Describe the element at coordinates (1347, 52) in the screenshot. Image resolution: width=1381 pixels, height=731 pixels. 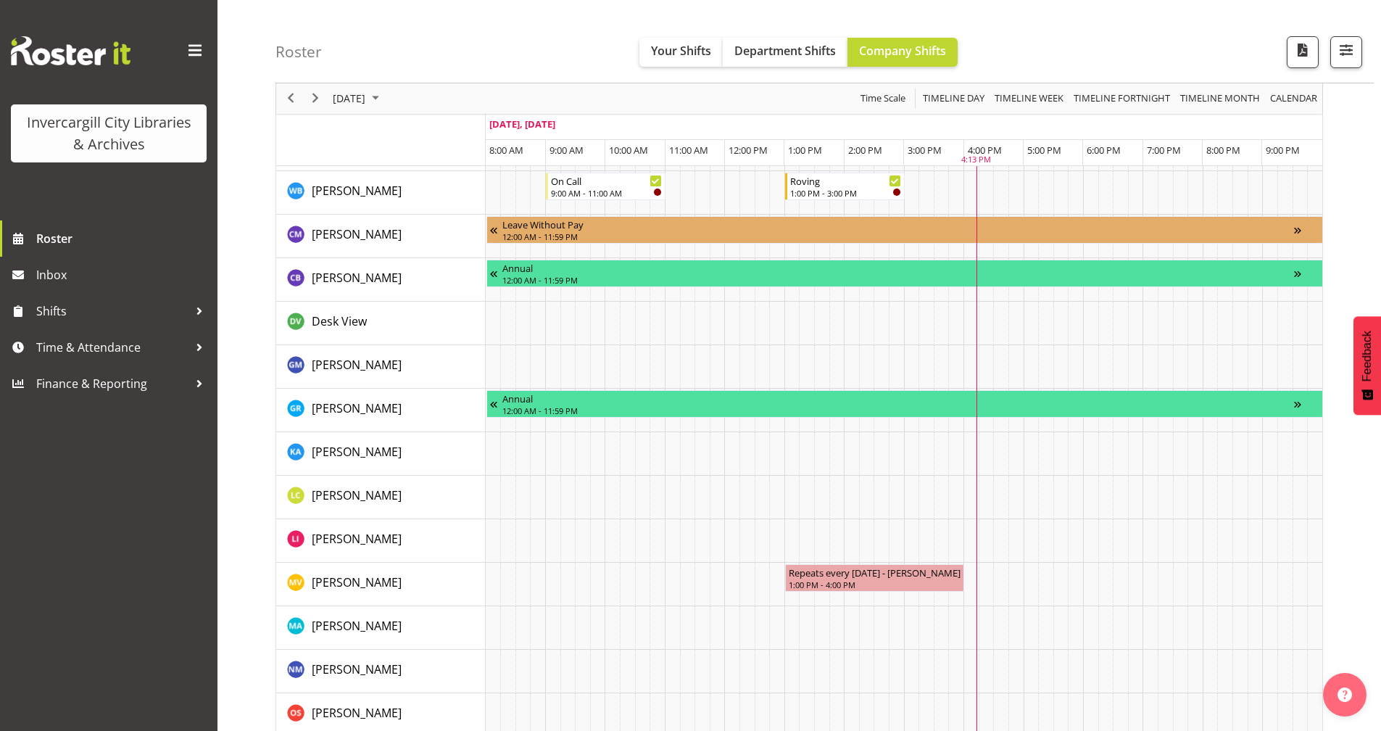
I see `button: Filter Shifts` at that location.